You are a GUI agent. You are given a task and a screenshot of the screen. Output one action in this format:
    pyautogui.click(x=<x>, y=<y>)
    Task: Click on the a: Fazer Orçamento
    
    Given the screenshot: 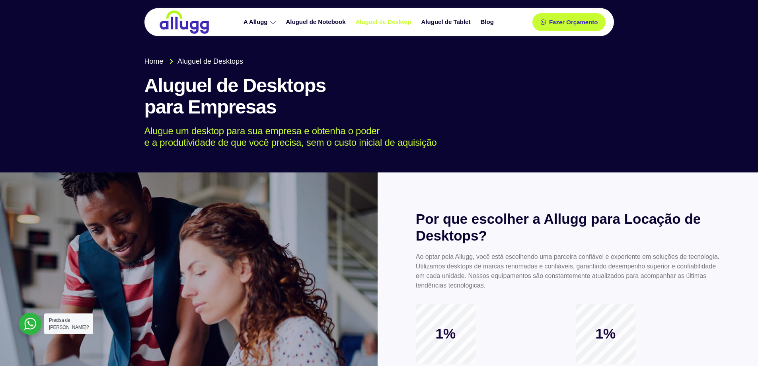 What is the action you would take?
    pyautogui.click(x=569, y=22)
    